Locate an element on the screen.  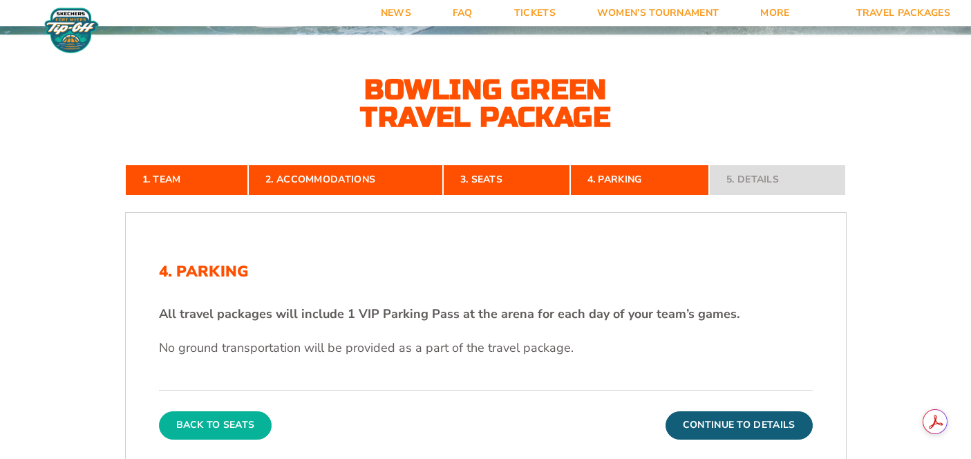
img: Fort Myers Tip-Off is located at coordinates (71, 30).